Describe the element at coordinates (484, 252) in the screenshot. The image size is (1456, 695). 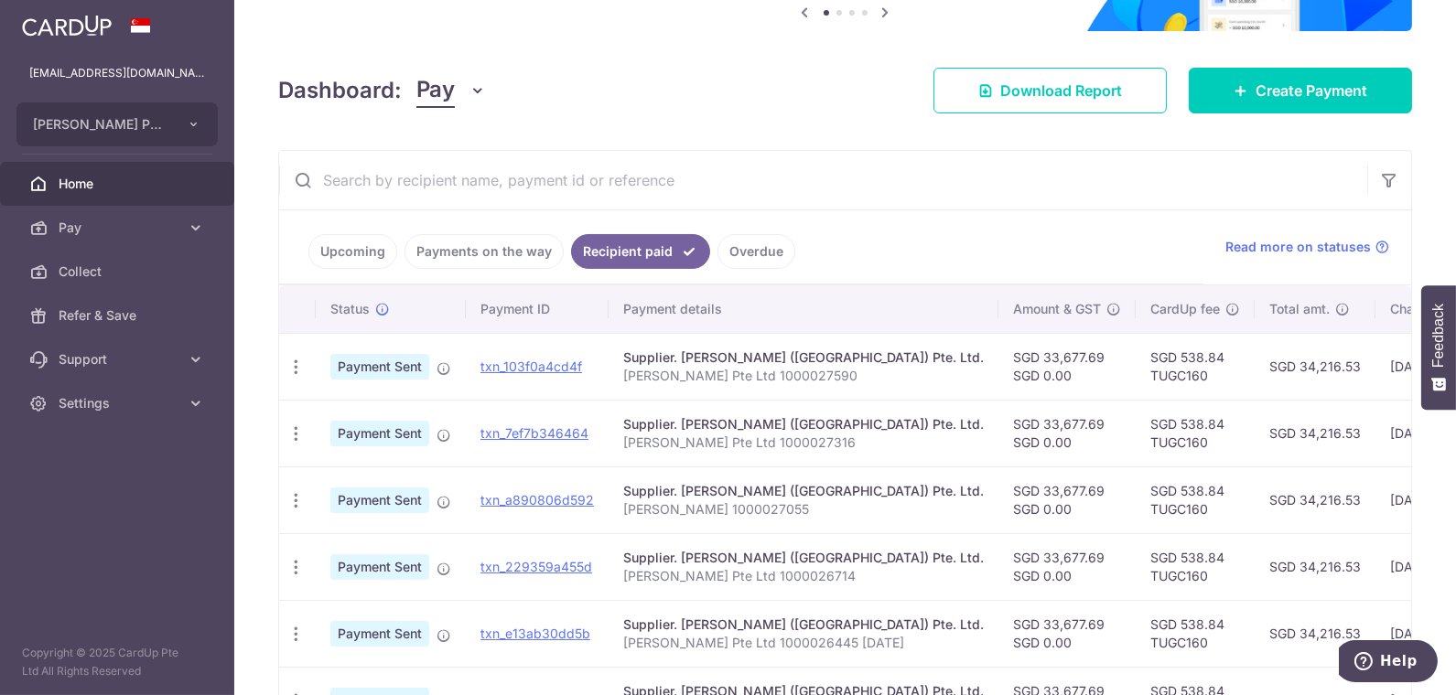
I see `a: Payments on the way` at that location.